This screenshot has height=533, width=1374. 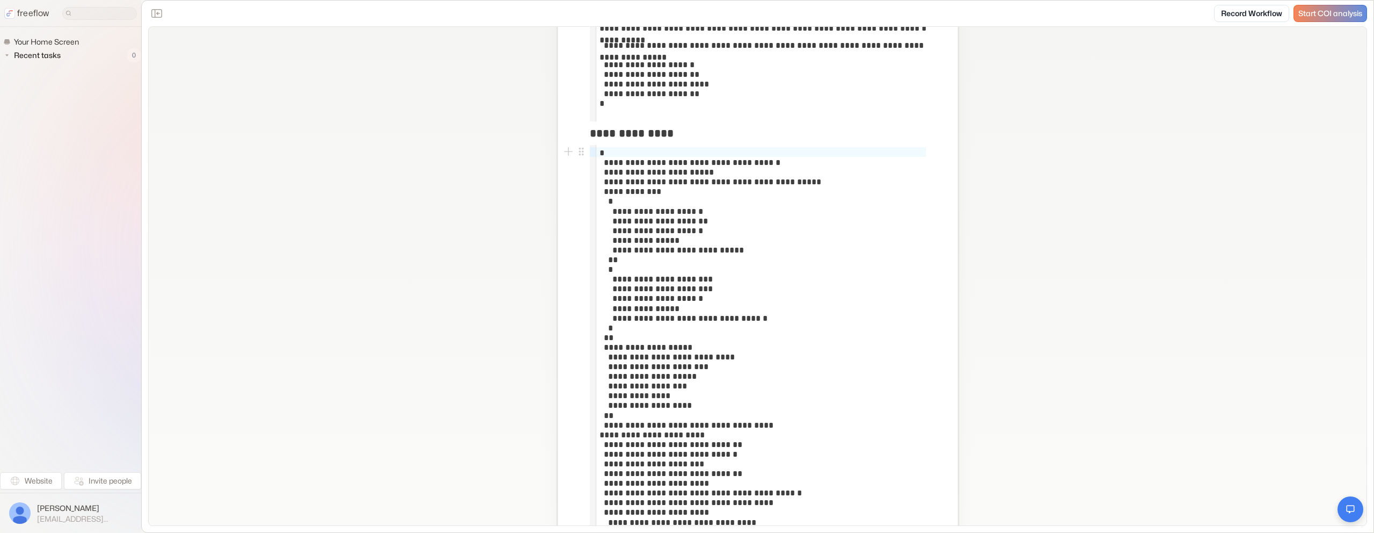 I want to click on button: Invite people, so click(x=103, y=481).